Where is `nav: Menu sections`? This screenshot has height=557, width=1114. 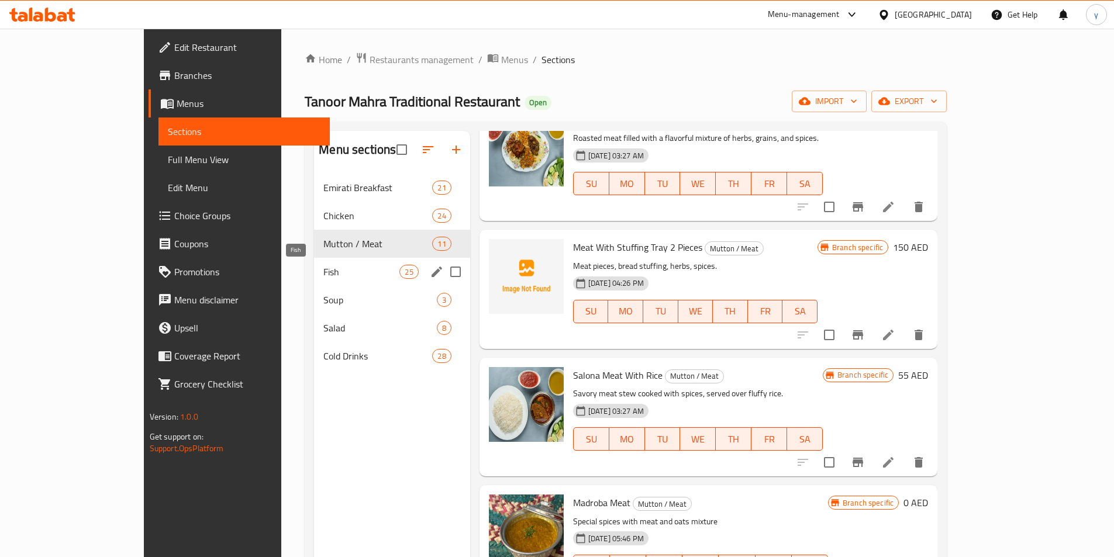
nav: Menu sections is located at coordinates (392, 272).